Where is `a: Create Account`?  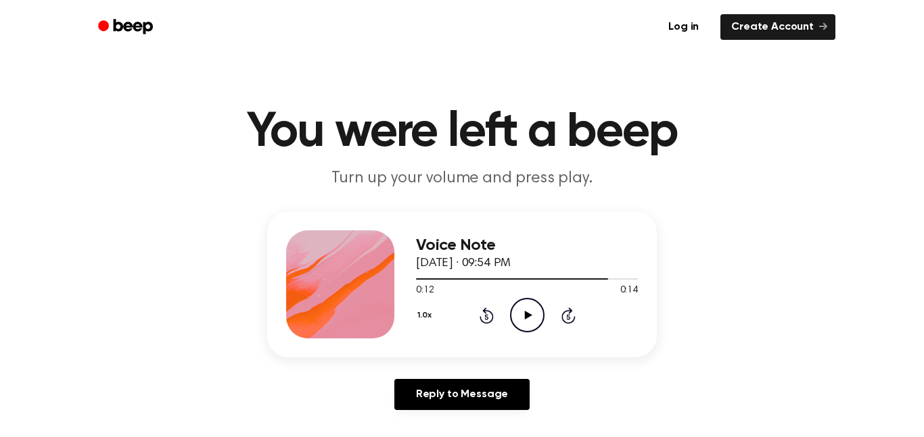
a: Create Account is located at coordinates (778, 27).